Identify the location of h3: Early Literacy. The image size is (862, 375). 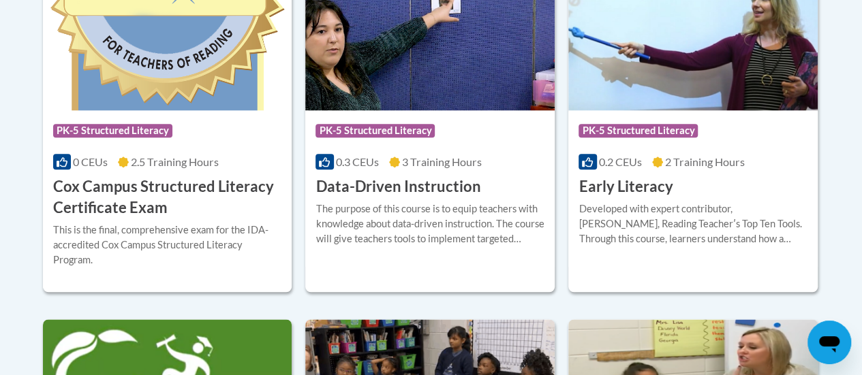
(626, 187).